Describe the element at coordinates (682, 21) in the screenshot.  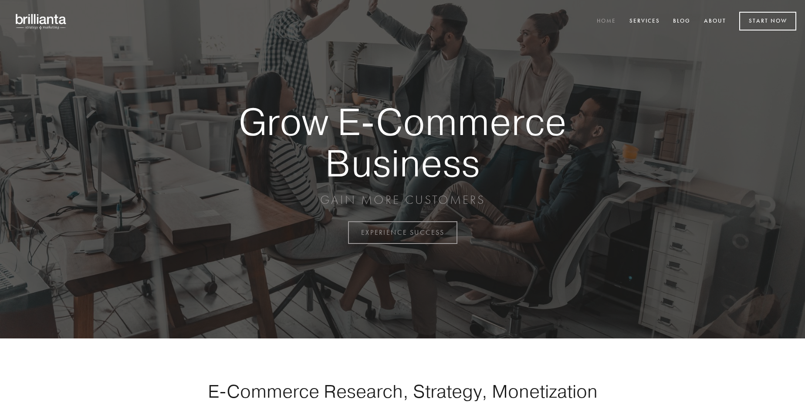
I see `a: Blog` at that location.